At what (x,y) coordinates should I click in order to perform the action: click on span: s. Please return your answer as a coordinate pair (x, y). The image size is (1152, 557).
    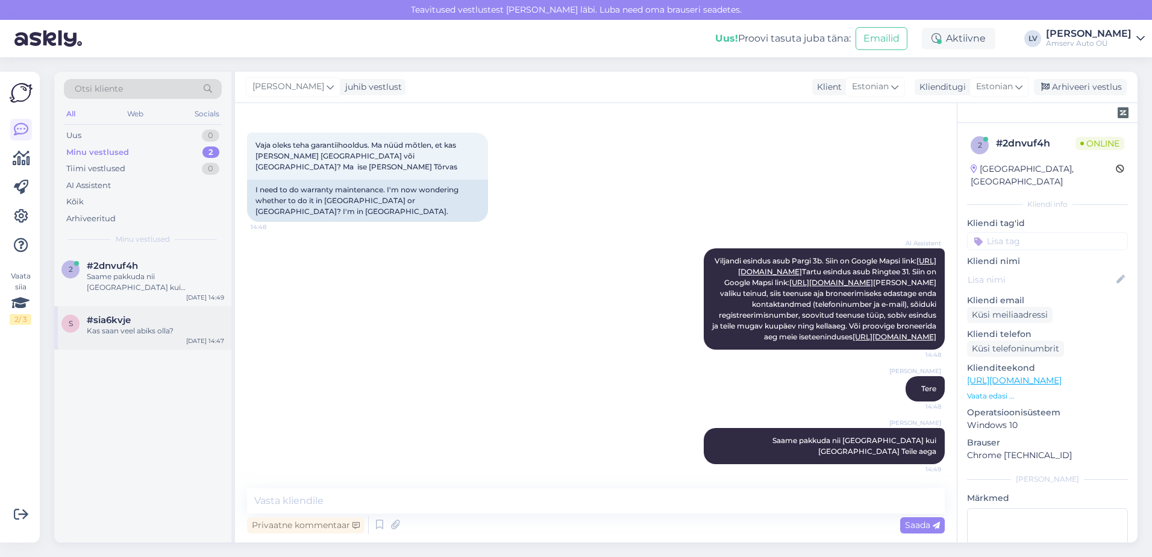
    Looking at the image, I should click on (71, 323).